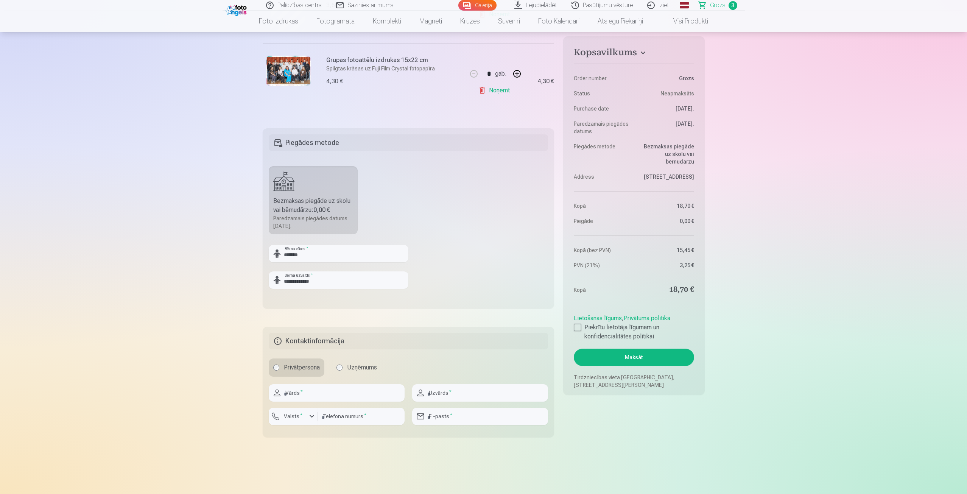  What do you see at coordinates (598, 318) in the screenshot?
I see `a: Lietošanas līgums` at bounding box center [598, 318].